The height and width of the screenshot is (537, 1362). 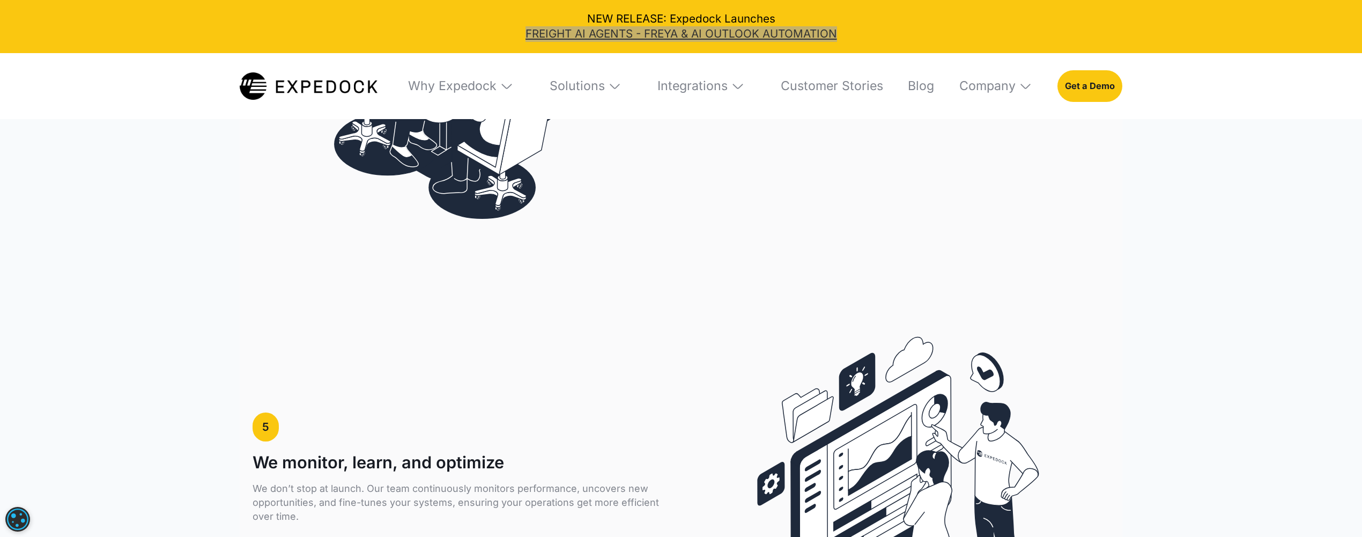 I want to click on a: Get a Demo, so click(x=1090, y=86).